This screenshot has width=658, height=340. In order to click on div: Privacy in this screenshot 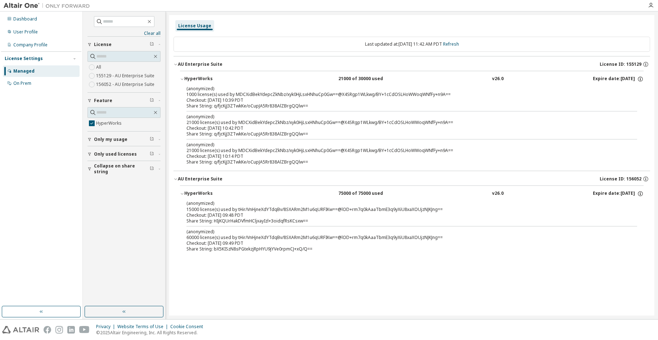, I will do `click(107, 327)`.